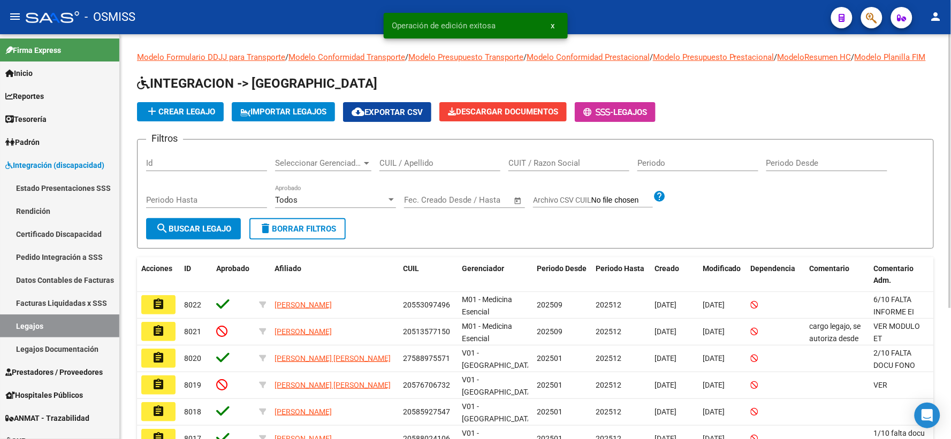 This screenshot has width=951, height=439. I want to click on span: Seleccionar Gerenciador, so click(318, 163).